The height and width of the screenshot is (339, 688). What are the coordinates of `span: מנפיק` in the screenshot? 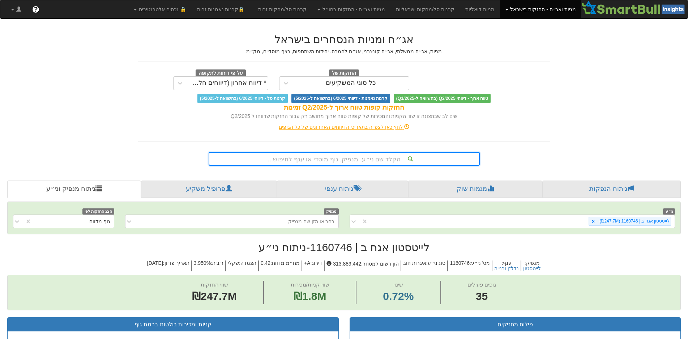 It's located at (331, 211).